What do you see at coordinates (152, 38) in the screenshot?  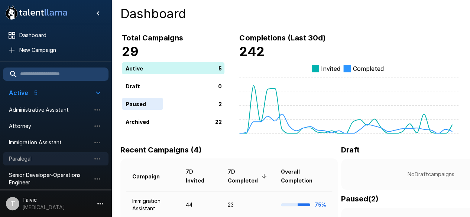 I see `b: Total Campaigns` at bounding box center [152, 38].